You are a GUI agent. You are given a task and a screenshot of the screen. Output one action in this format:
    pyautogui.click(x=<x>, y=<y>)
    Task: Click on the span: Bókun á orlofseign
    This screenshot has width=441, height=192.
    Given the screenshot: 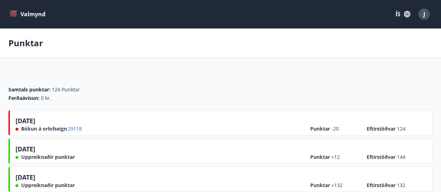 What is the action you would take?
    pyautogui.click(x=44, y=129)
    